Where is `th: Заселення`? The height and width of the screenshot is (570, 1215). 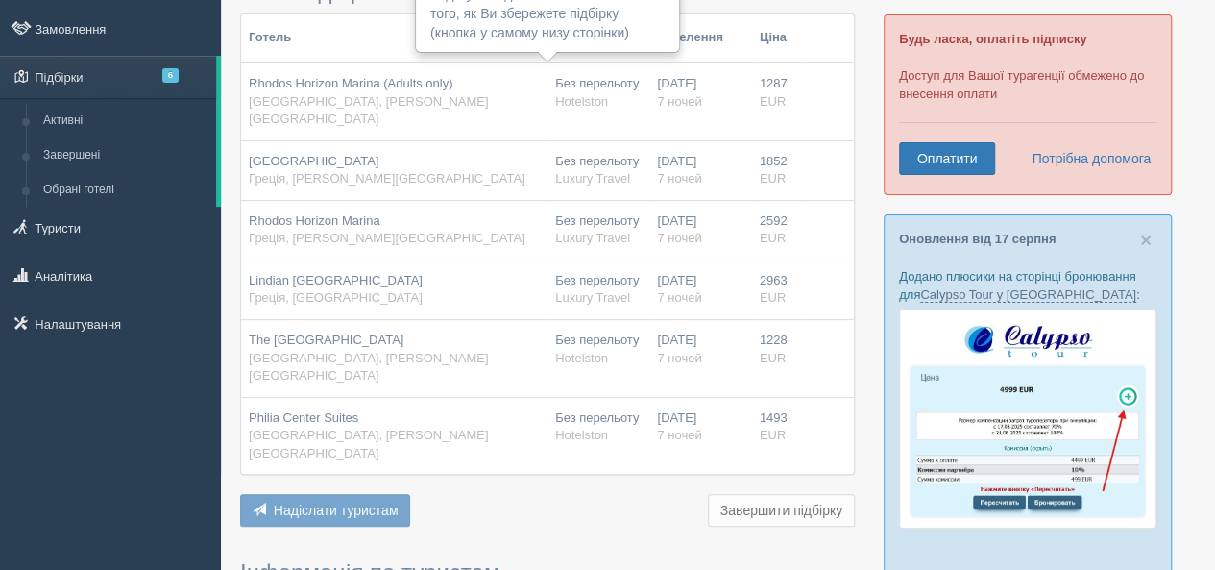
th: Заселення is located at coordinates (700, 38).